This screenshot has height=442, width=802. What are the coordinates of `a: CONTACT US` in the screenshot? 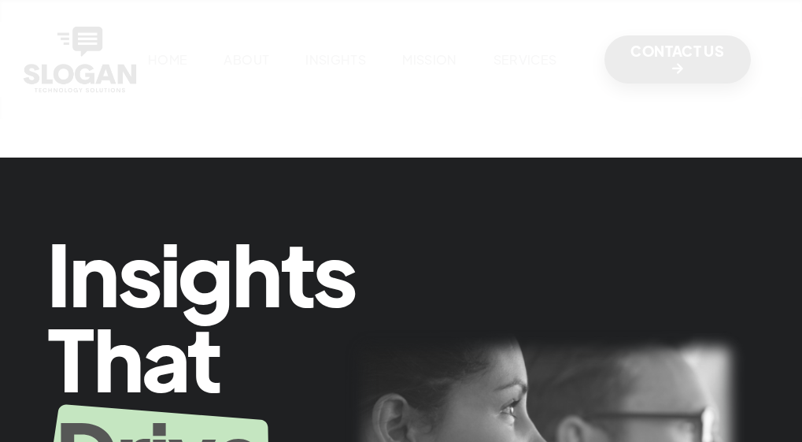 It's located at (678, 59).